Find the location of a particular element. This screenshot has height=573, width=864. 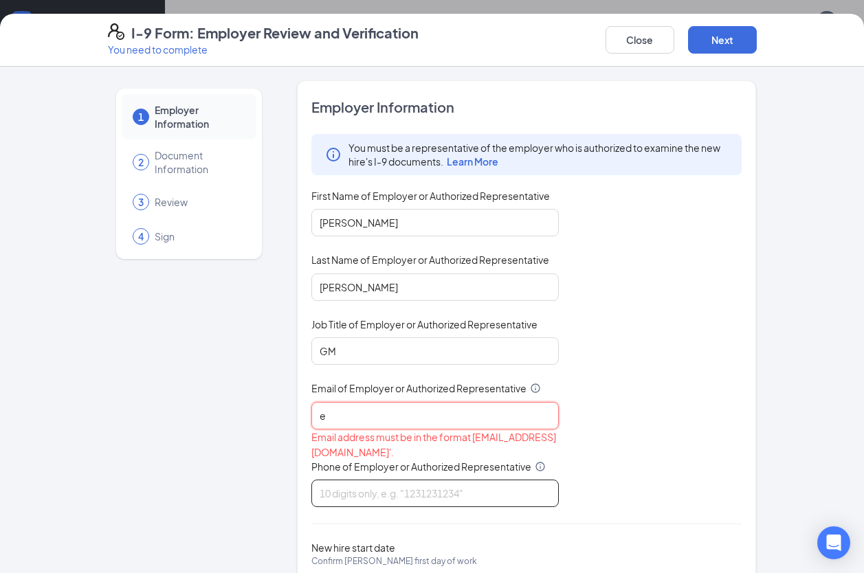

input: Enter your last name is located at coordinates (435, 287).